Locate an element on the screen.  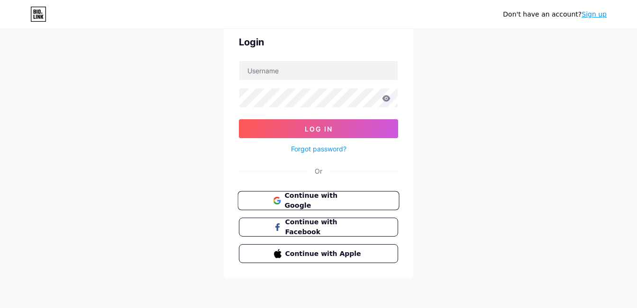
div: Login is located at coordinates (318, 42).